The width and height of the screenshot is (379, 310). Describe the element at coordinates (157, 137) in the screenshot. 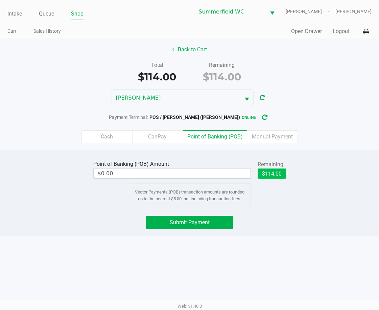

I see `label: CanPay` at that location.